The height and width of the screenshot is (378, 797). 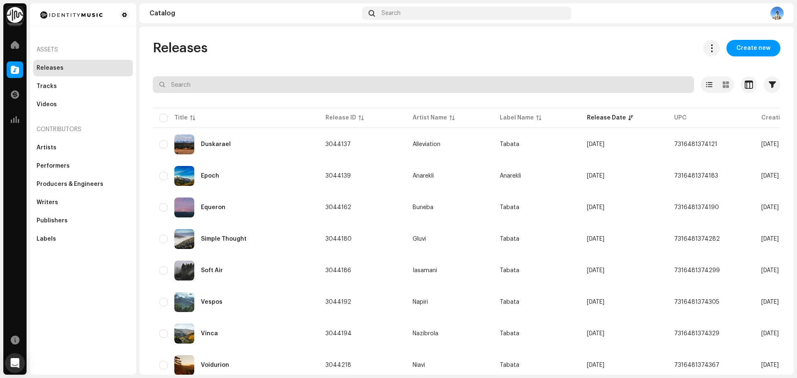 What do you see at coordinates (391, 13) in the screenshot?
I see `span: Search` at bounding box center [391, 13].